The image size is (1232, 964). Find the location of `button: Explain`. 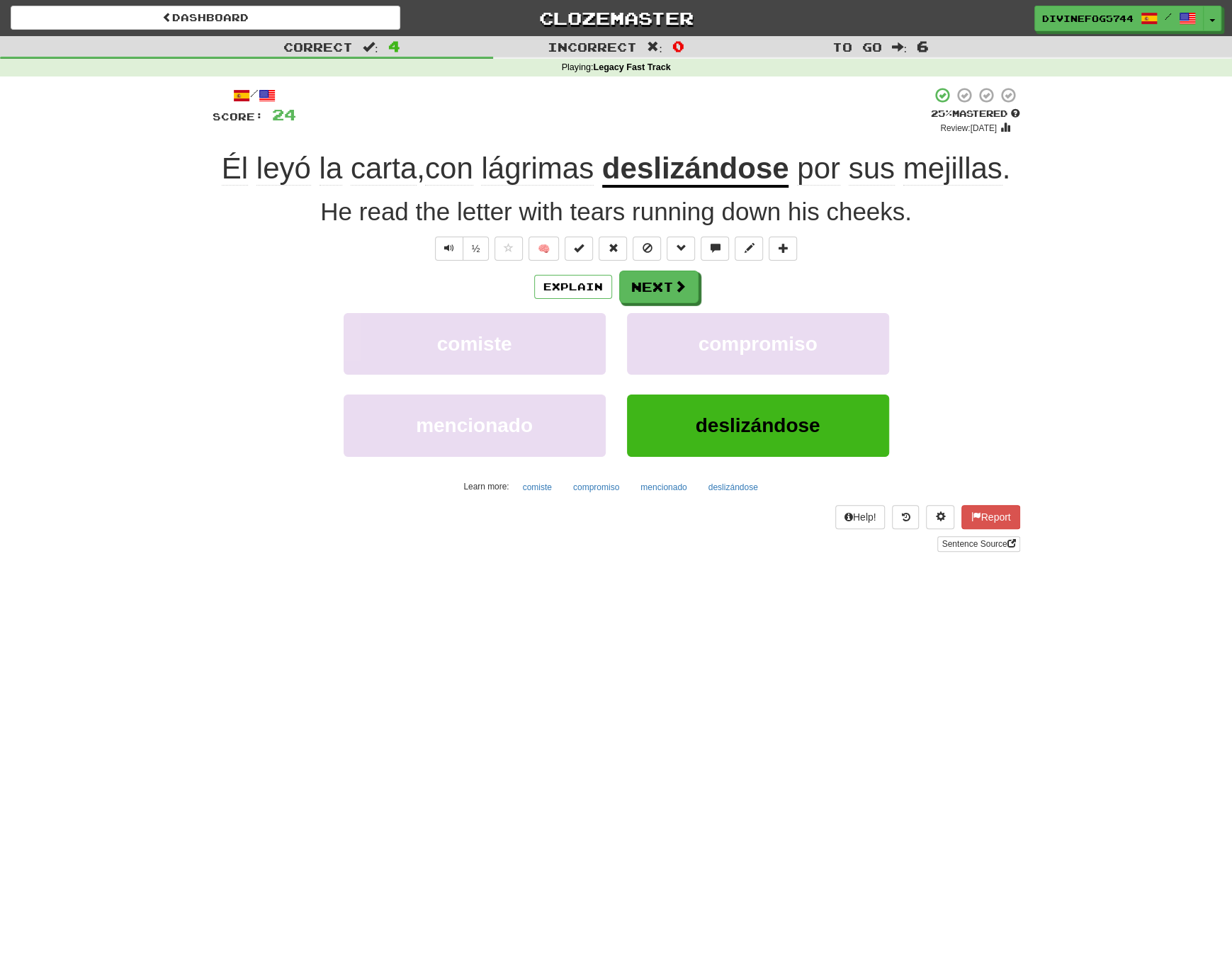

button: Explain is located at coordinates (573, 286).